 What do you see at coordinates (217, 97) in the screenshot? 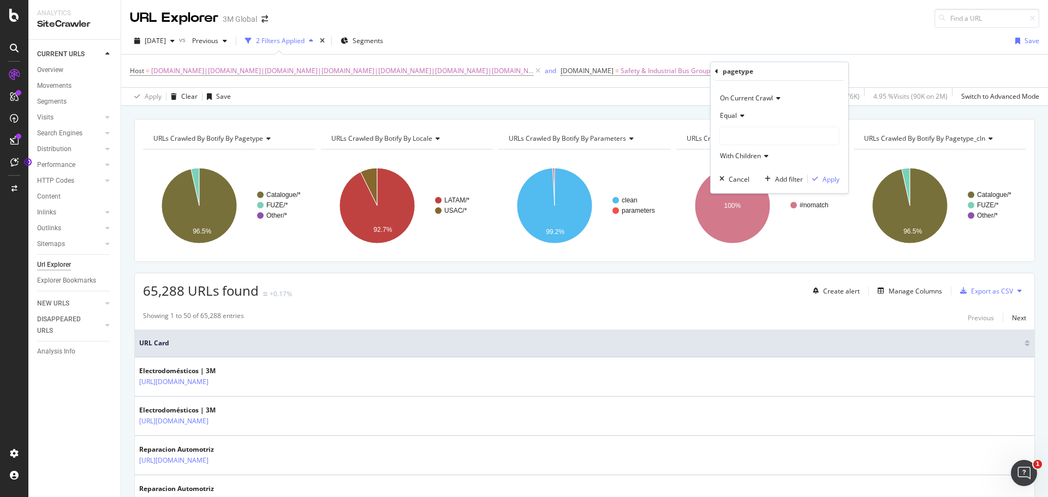
I see `button: Save` at bounding box center [217, 97].